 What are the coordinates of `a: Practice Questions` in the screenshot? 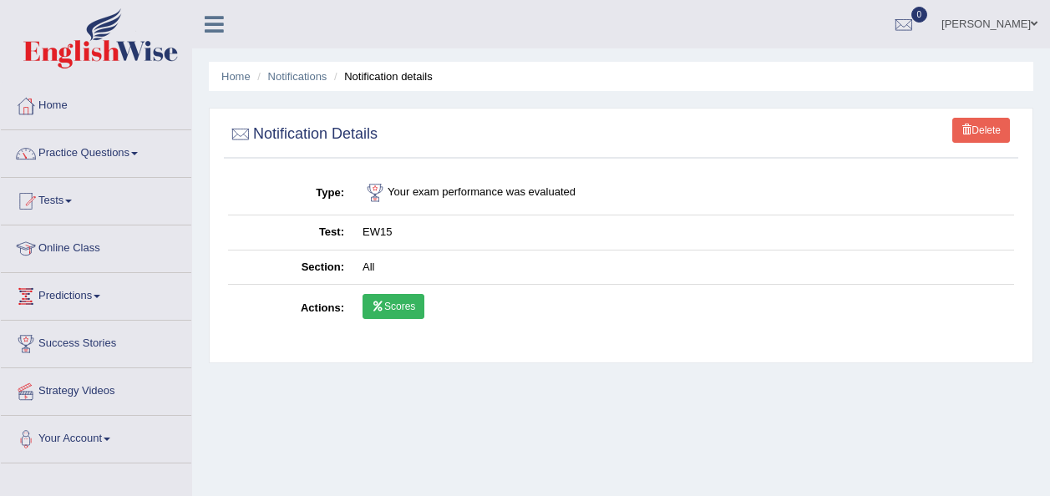 It's located at (96, 151).